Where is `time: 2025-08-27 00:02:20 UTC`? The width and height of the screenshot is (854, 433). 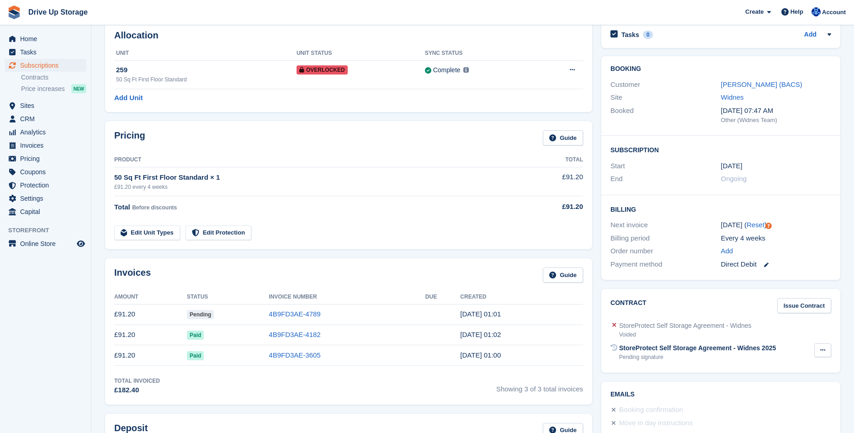 time: 2025-08-27 00:02:20 UTC is located at coordinates (481, 334).